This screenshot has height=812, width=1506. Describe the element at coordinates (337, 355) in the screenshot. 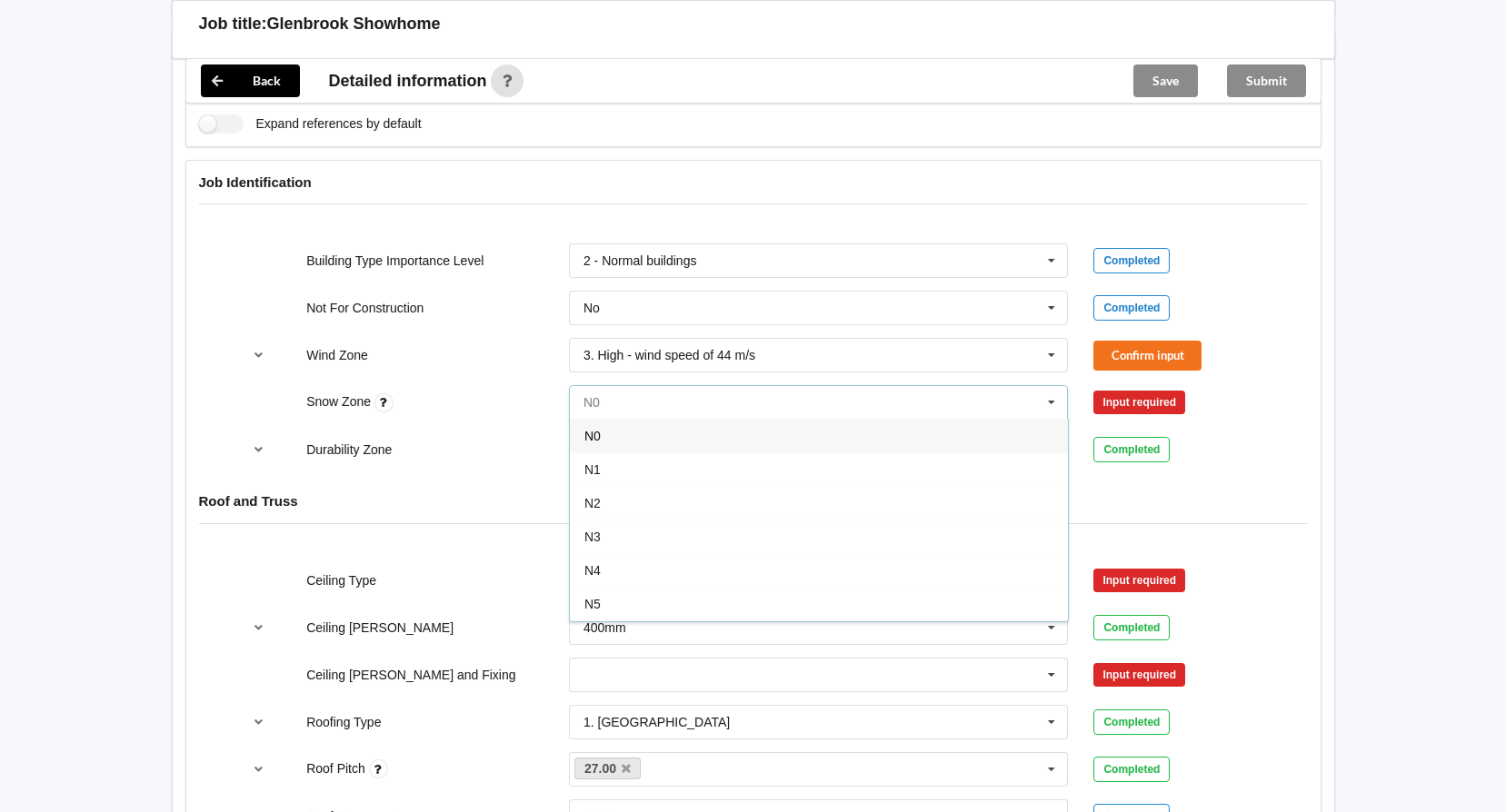

I see `label: Wind Zone` at that location.